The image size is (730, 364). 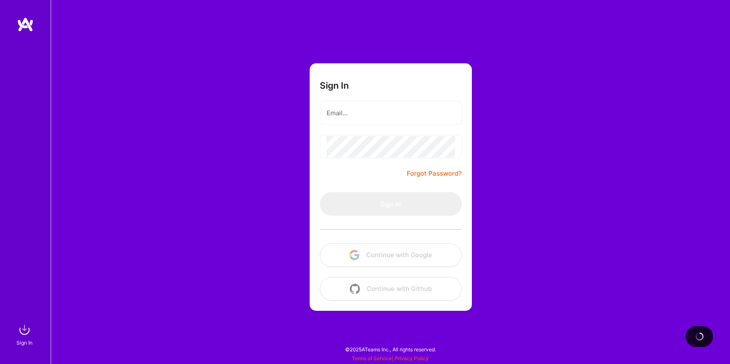 What do you see at coordinates (391, 113) in the screenshot?
I see `input: Email...` at bounding box center [391, 113].